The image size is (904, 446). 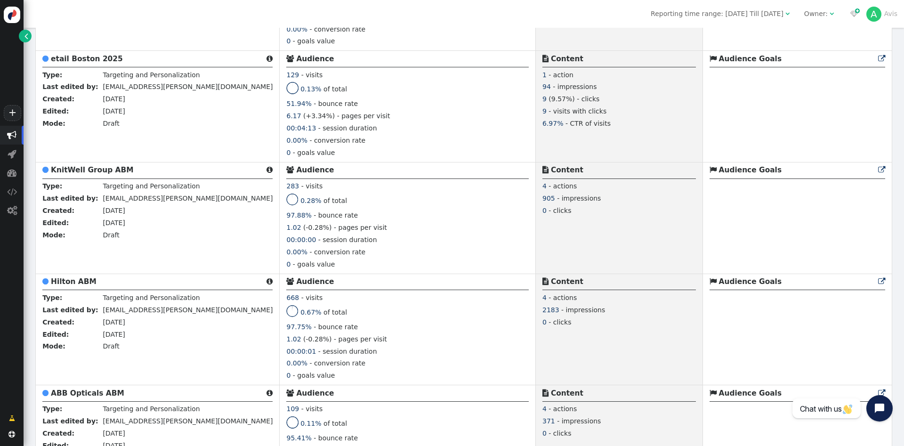 What do you see at coordinates (544, 186) in the screenshot?
I see `span: 4` at bounding box center [544, 186].